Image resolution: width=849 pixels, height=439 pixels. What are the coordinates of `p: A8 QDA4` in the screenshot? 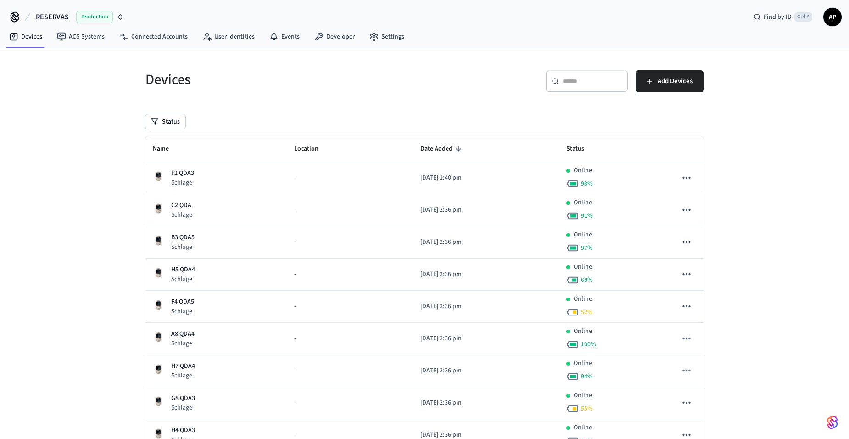 It's located at (183, 334).